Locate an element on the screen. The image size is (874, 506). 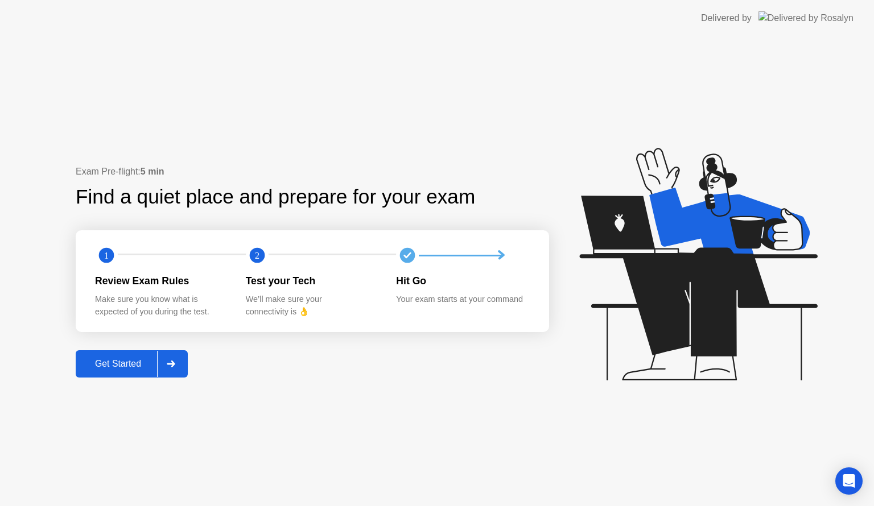
div: Get Started is located at coordinates (118, 364).